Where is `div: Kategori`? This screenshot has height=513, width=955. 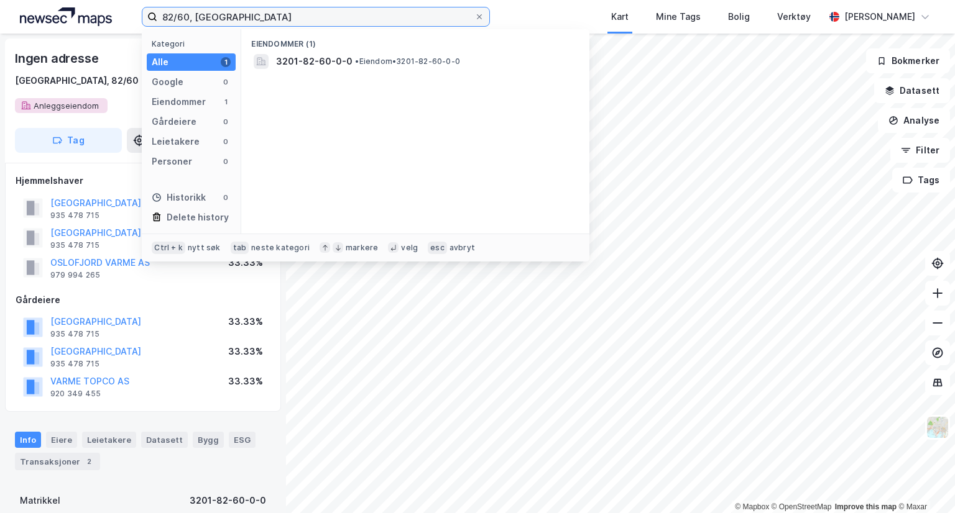
div: Kategori is located at coordinates (193, 44).